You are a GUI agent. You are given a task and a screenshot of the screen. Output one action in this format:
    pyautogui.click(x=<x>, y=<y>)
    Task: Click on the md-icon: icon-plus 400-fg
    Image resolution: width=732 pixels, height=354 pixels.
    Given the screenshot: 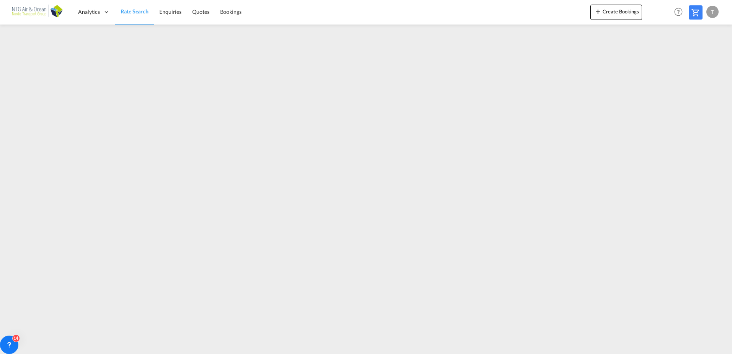 What is the action you would take?
    pyautogui.click(x=598, y=11)
    